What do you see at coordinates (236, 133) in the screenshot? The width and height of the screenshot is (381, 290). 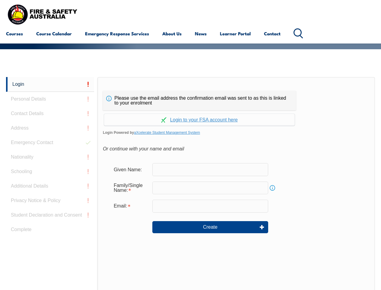 I see `span: Login Powered by` at bounding box center [236, 133].